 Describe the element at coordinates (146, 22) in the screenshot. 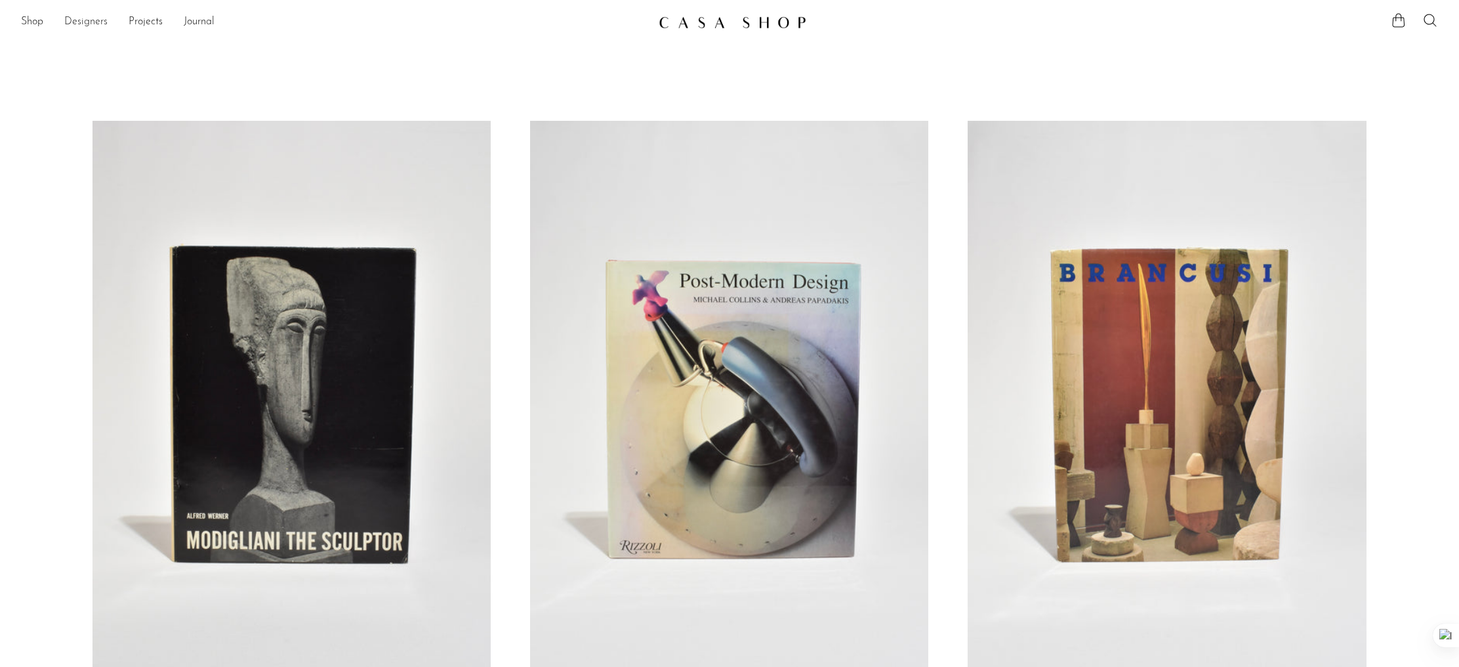

I see `a: Projects` at that location.